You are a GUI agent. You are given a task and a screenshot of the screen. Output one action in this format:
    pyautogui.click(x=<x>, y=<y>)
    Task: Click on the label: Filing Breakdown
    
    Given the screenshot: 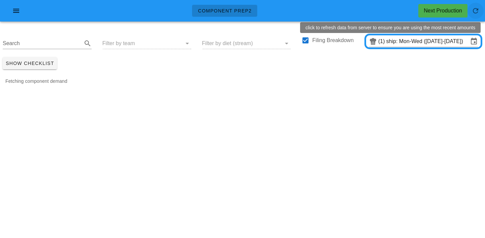 What is the action you would take?
    pyautogui.click(x=333, y=40)
    